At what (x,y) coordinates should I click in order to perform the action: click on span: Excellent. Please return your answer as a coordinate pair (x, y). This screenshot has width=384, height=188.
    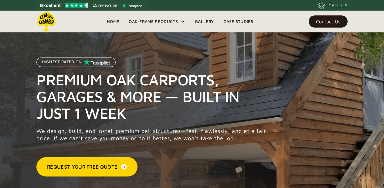
    Looking at the image, I should click on (50, 5).